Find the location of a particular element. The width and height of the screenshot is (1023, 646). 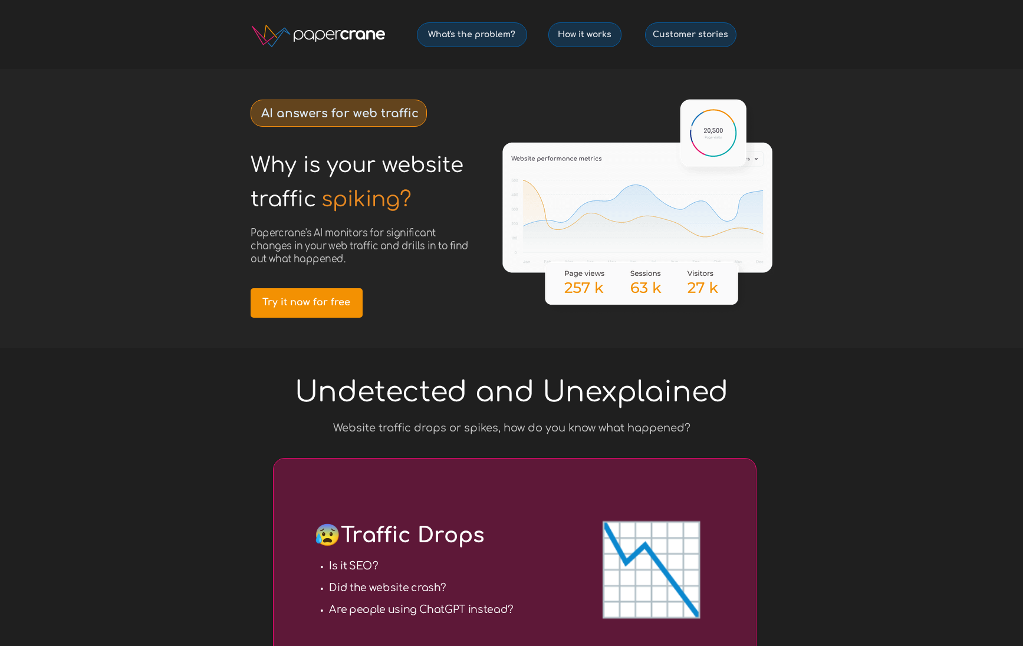

span: Website traffic drops or spikes, how do you know what happened? is located at coordinates (512, 428).